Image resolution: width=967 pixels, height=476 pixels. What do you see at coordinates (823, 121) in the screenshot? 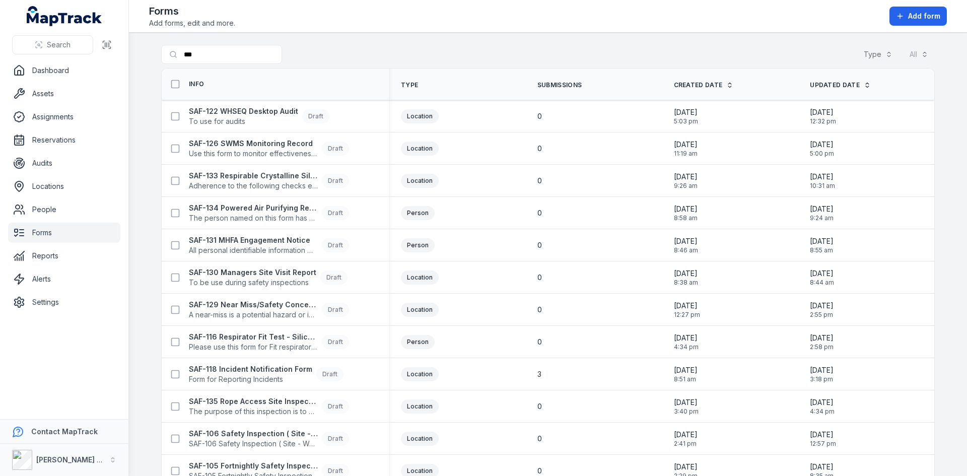
I see `span: 12:32 pm` at bounding box center [823, 121].